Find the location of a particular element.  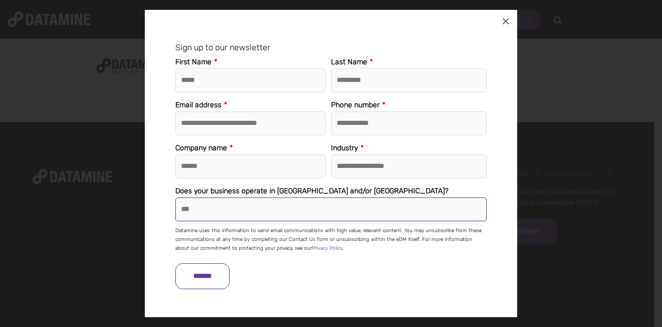

a: Privacy Policy is located at coordinates (327, 248).